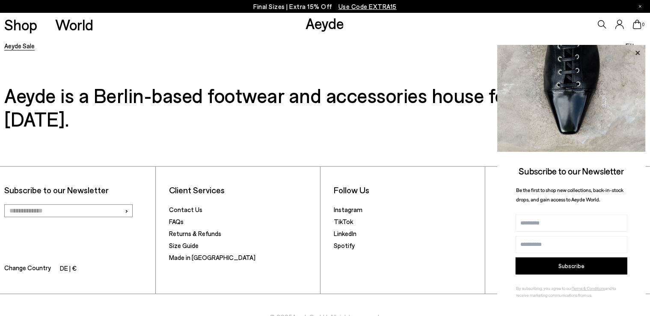 The image size is (650, 316). I want to click on a: LinkedIn, so click(345, 234).